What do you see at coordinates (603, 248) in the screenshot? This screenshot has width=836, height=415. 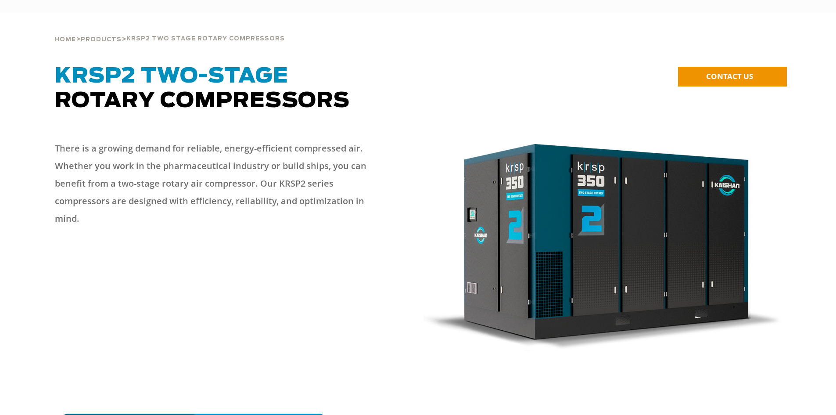 I see `img: krsp350` at bounding box center [603, 248].